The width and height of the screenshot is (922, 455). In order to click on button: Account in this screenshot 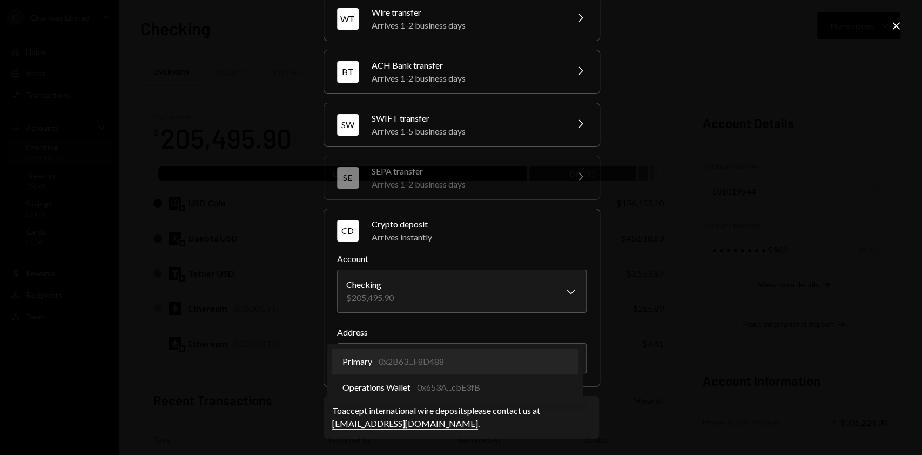, I will do `click(462, 291)`.